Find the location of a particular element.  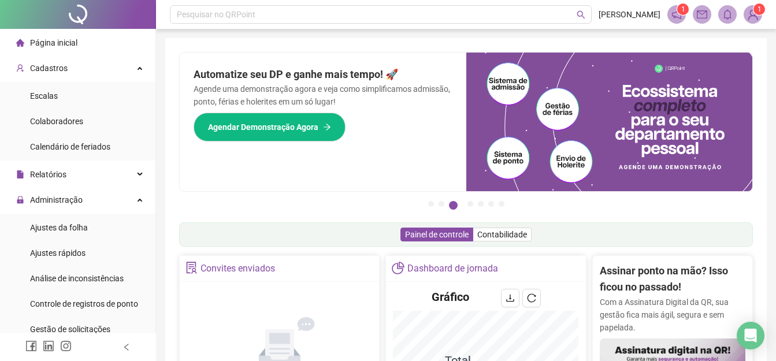

button: 1 is located at coordinates (431, 204).